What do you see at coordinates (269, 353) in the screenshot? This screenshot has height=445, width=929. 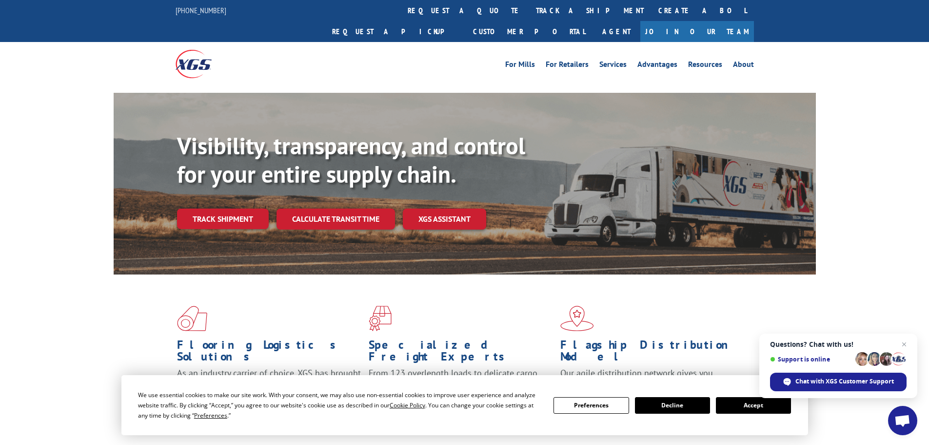 I see `h1: Flooring Logistics Solutions` at bounding box center [269, 353].